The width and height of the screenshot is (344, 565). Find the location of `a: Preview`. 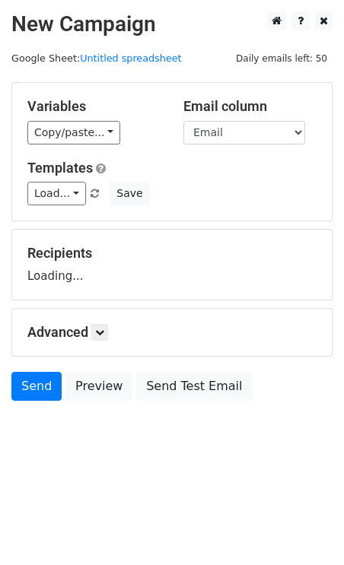

a: Preview is located at coordinates (99, 386).